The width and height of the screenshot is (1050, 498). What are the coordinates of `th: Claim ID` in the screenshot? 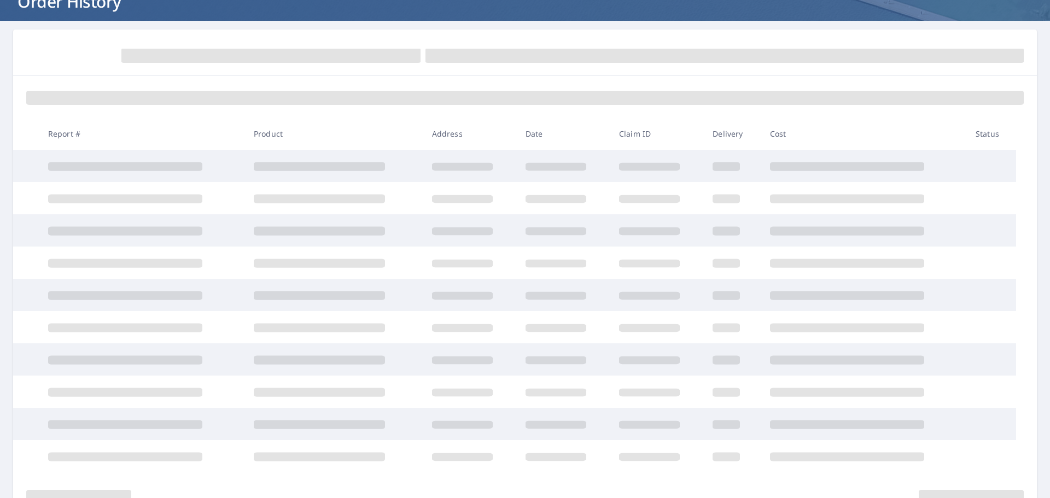 It's located at (657, 133).